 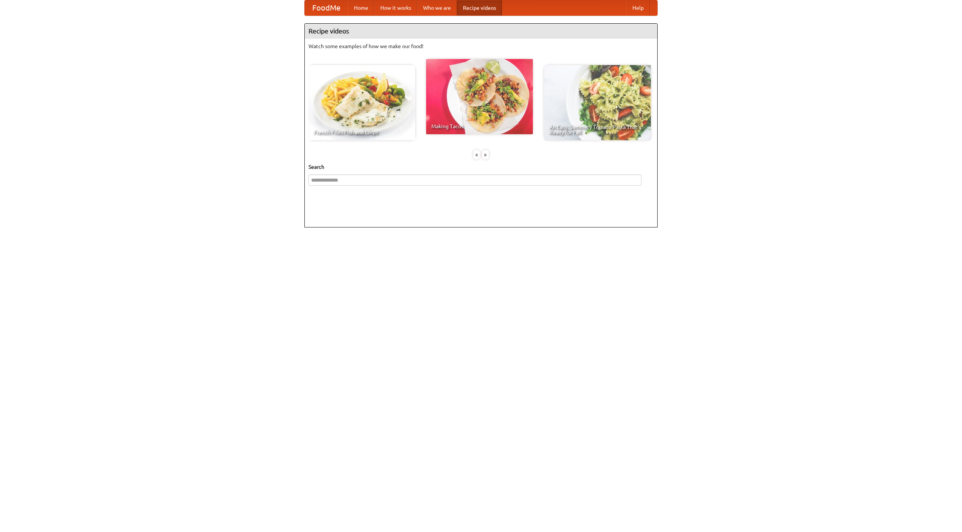 What do you see at coordinates (326, 8) in the screenshot?
I see `a: FoodMe` at bounding box center [326, 8].